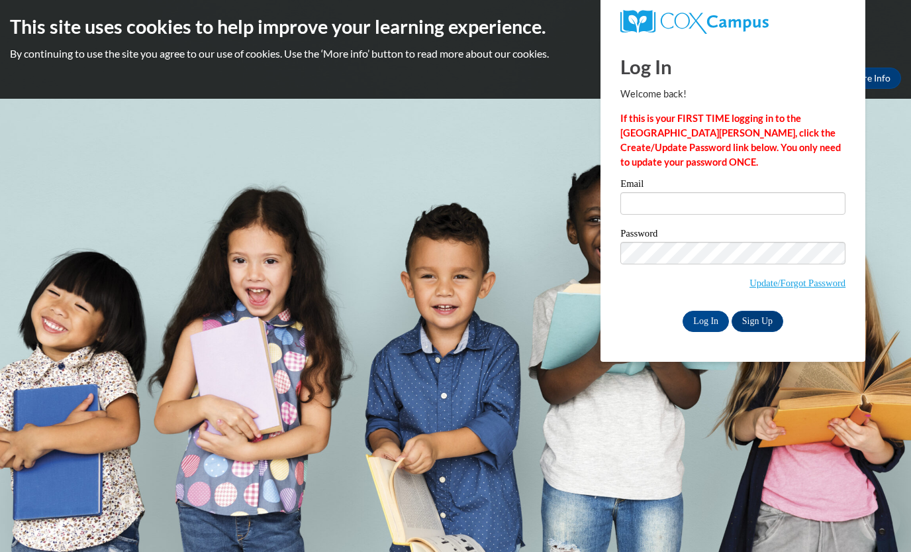 The width and height of the screenshot is (911, 552). Describe the element at coordinates (870, 78) in the screenshot. I see `a: More Info` at that location.